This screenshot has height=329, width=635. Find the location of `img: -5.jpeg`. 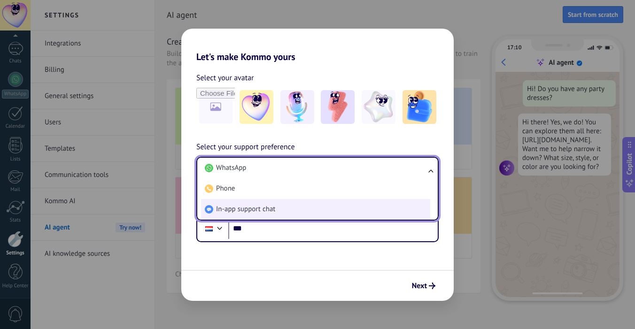

img: -5.jpeg is located at coordinates (419, 107).